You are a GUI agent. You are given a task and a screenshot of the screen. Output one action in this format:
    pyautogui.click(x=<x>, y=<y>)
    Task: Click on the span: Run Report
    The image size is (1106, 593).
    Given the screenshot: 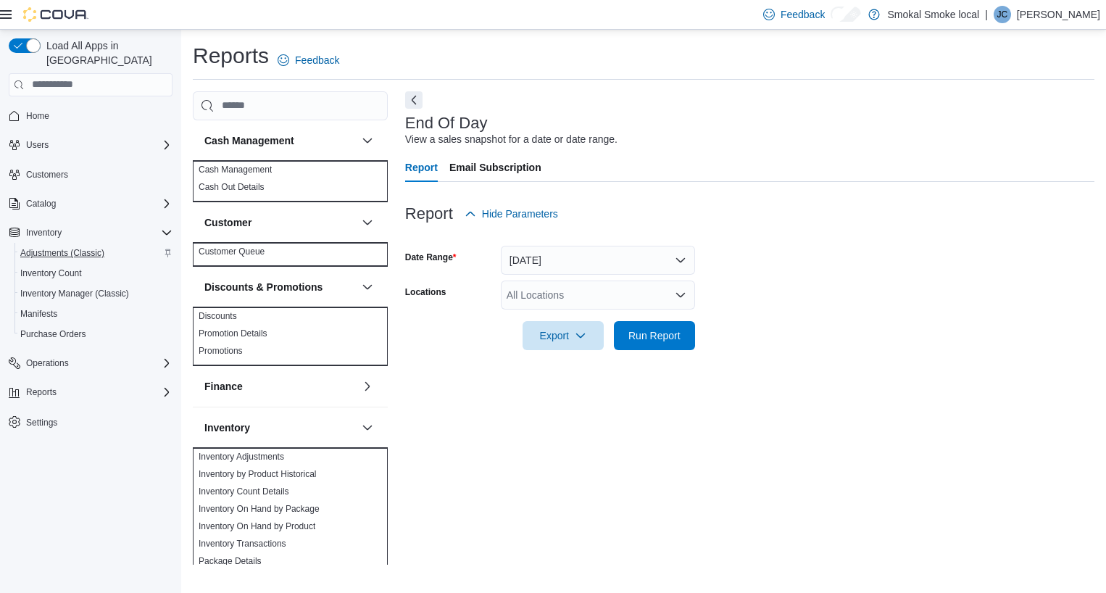 What is the action you would take?
    pyautogui.click(x=654, y=336)
    